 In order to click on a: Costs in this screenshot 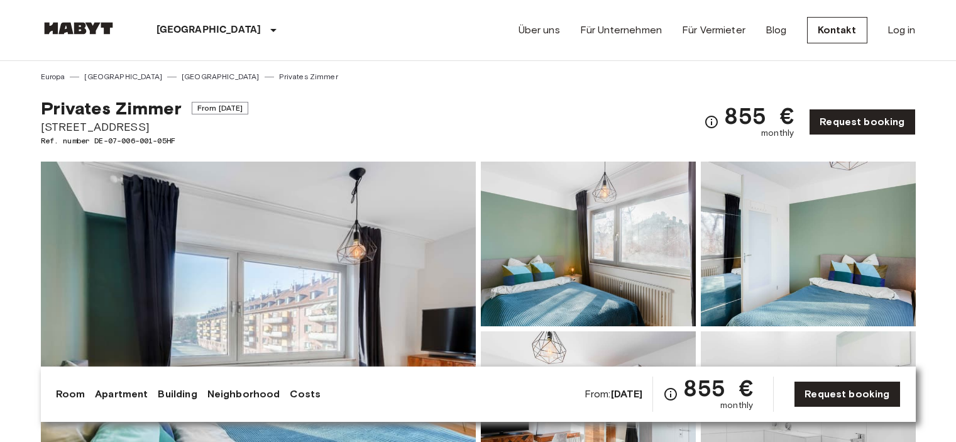, I will do `click(305, 394)`.